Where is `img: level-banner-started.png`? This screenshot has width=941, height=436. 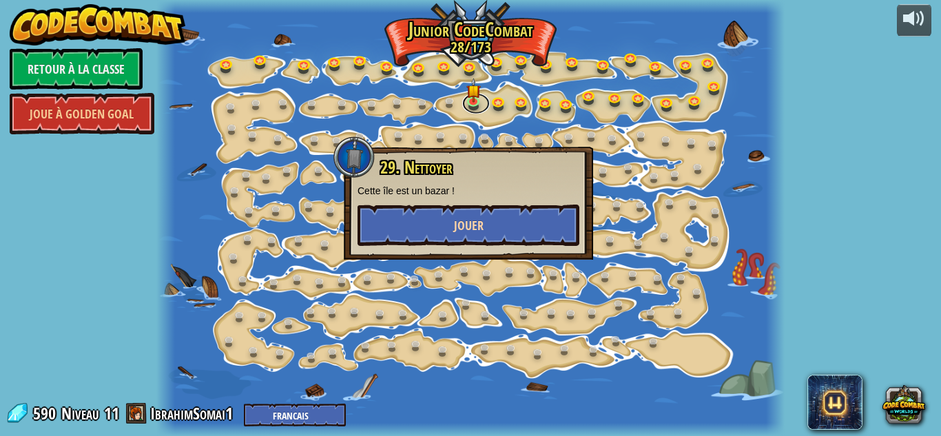 img: level-banner-started.png is located at coordinates (473, 90).